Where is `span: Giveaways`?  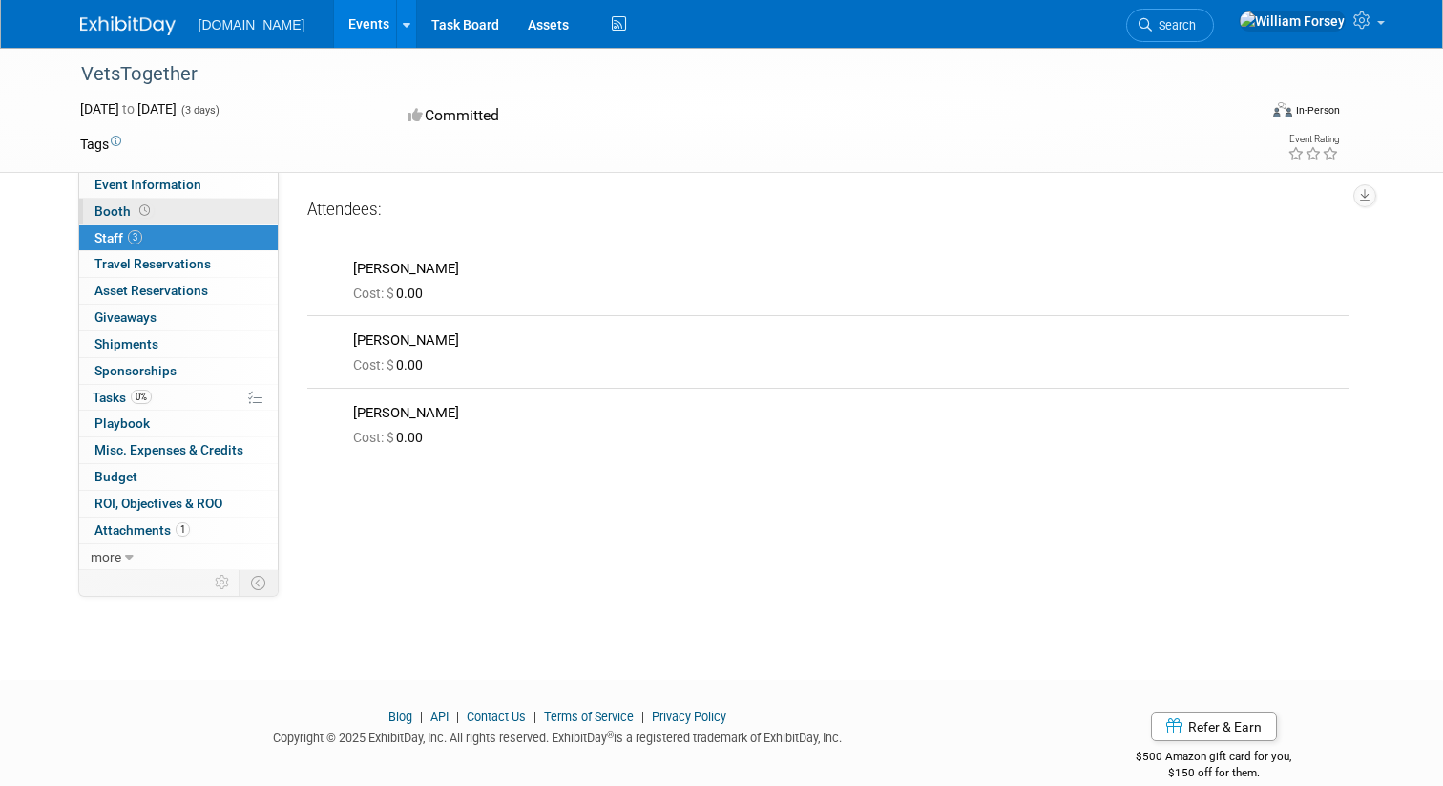 span: Giveaways is located at coordinates (125, 317).